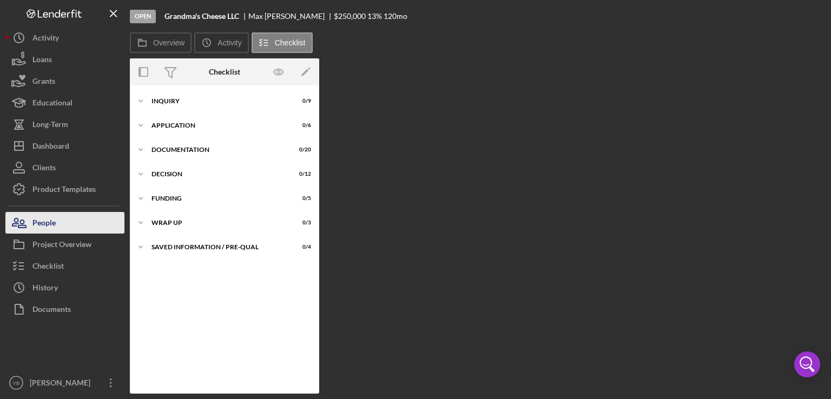 This screenshot has width=831, height=399. I want to click on a: People, so click(65, 223).